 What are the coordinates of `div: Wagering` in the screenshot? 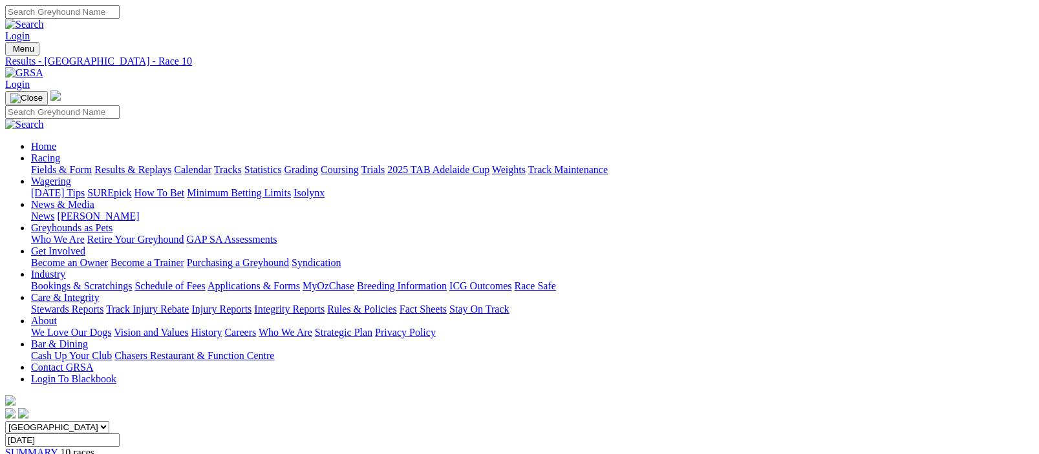 It's located at (532, 193).